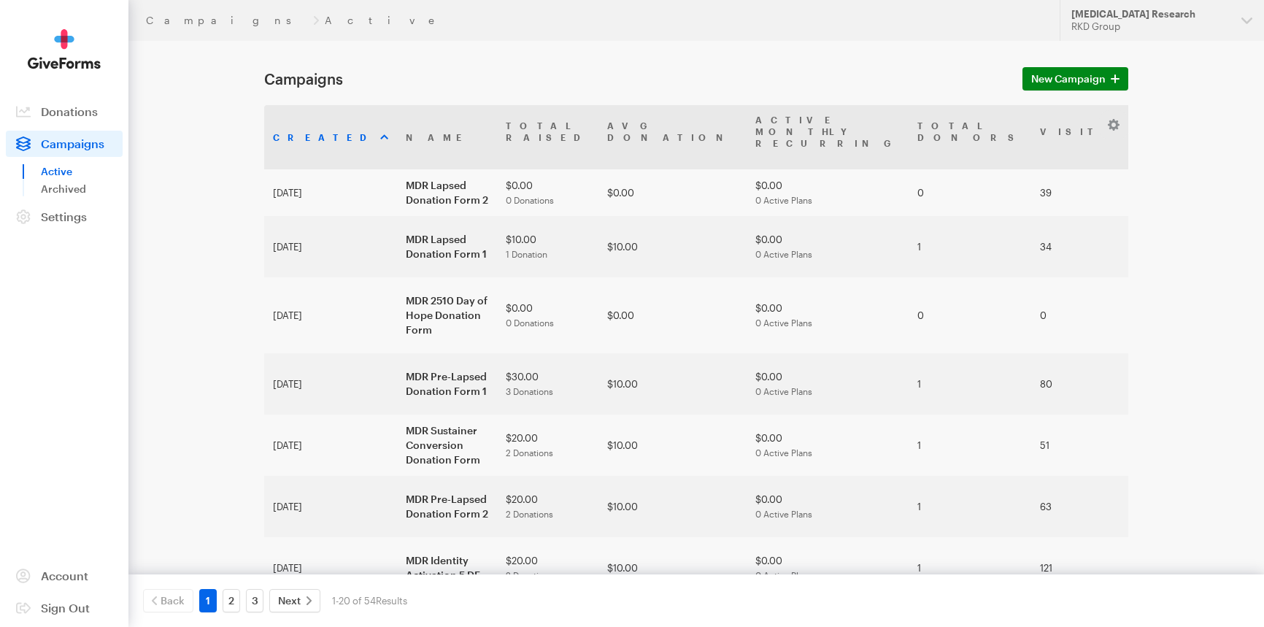 The height and width of the screenshot is (627, 1264). What do you see at coordinates (1172, 568) in the screenshot?
I see `td: 1.65%` at bounding box center [1172, 568].